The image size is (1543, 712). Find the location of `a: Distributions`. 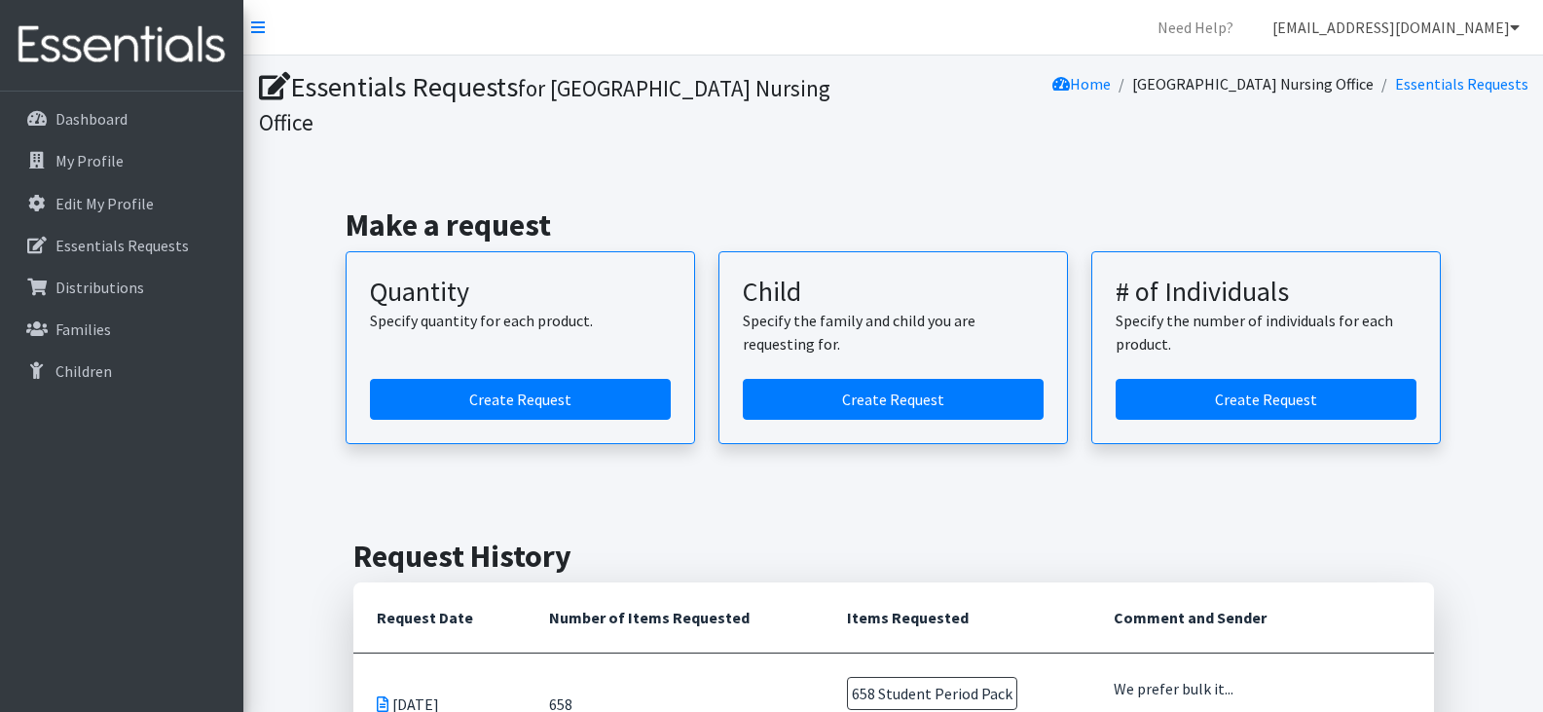

a: Distributions is located at coordinates (122, 287).